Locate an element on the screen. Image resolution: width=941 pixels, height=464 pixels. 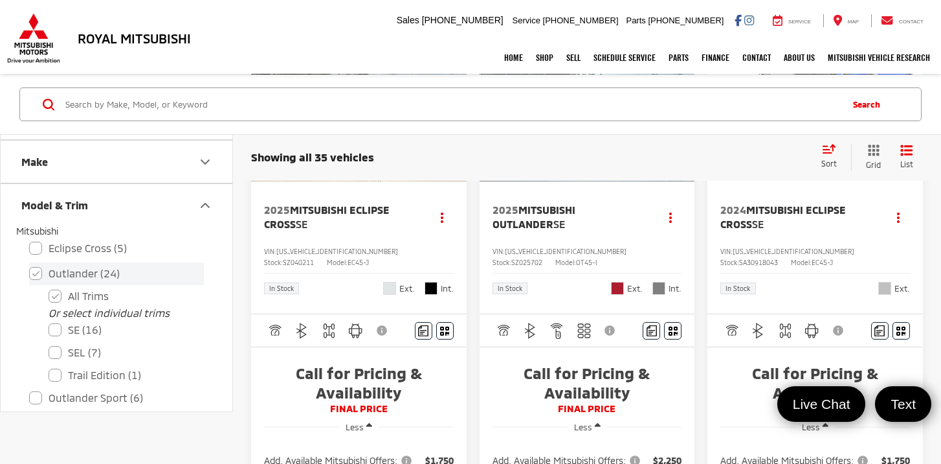
span: Mitsubishi Outlander is located at coordinates (534, 216).